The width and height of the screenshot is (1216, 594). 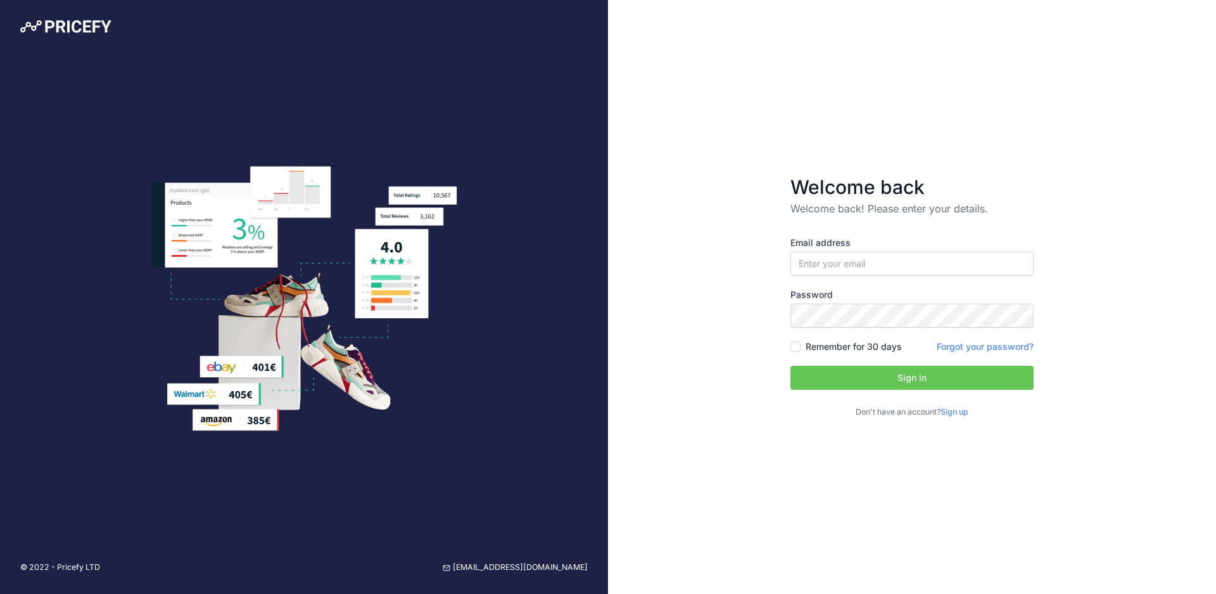 I want to click on label: Email address, so click(x=912, y=243).